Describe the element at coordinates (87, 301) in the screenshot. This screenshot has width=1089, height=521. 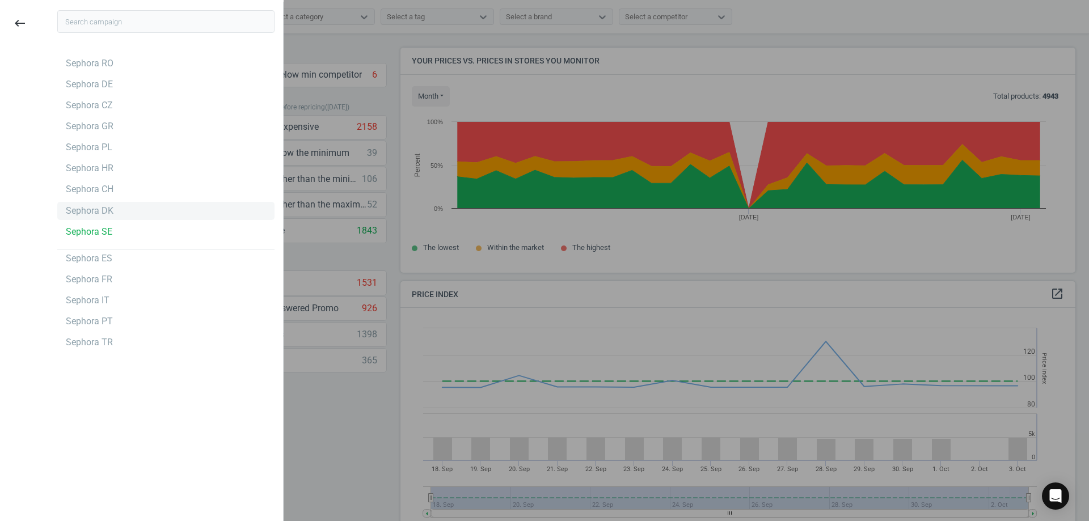
I see `div: Sephora IT` at that location.